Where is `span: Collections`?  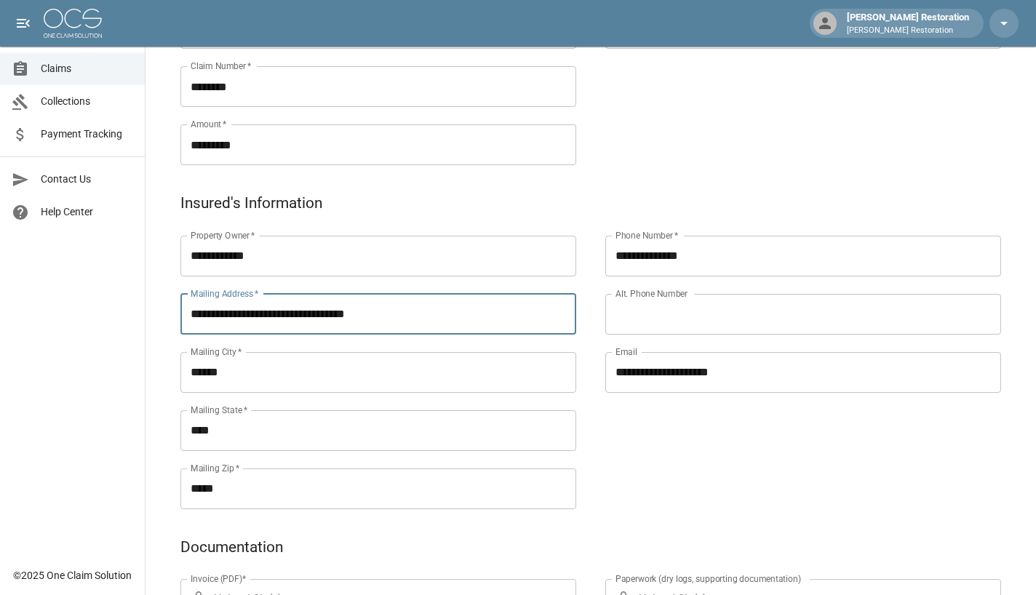
span: Collections is located at coordinates (87, 101).